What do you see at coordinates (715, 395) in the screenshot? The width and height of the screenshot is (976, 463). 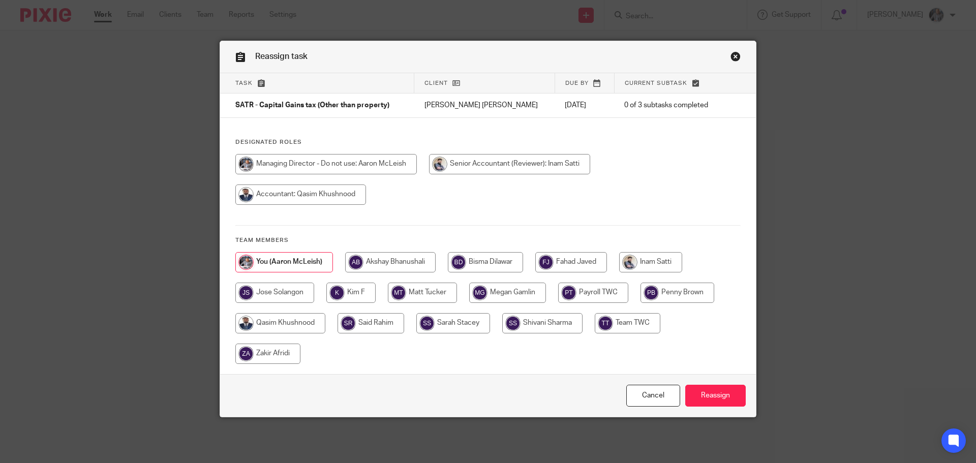 I see `input: Reassign` at bounding box center [715, 395].